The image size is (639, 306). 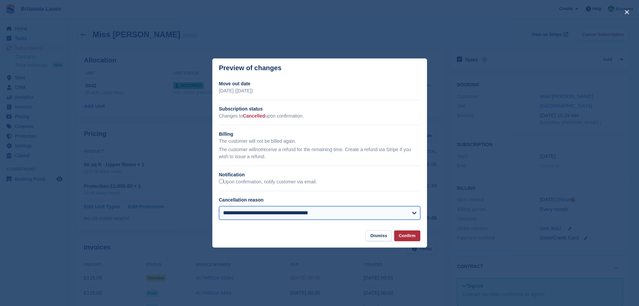 What do you see at coordinates (379, 236) in the screenshot?
I see `button: Dismiss` at bounding box center [379, 236].